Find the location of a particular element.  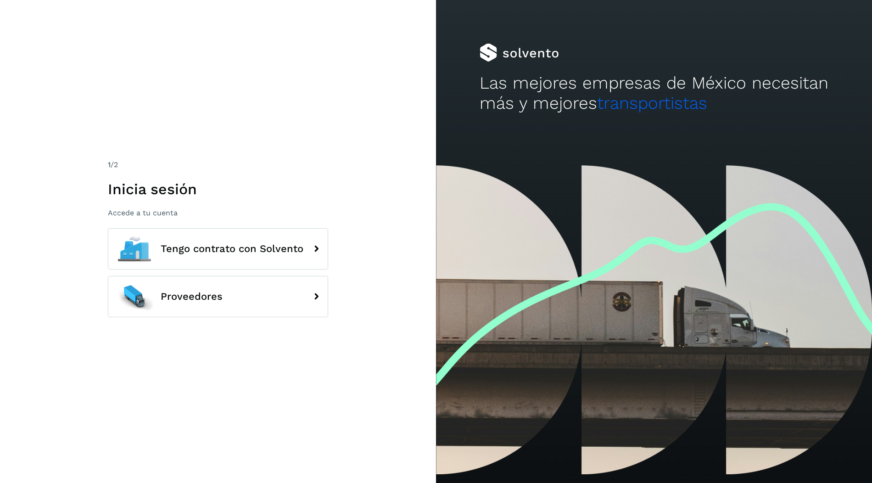

p: Accede a tu cuenta is located at coordinates (218, 213).